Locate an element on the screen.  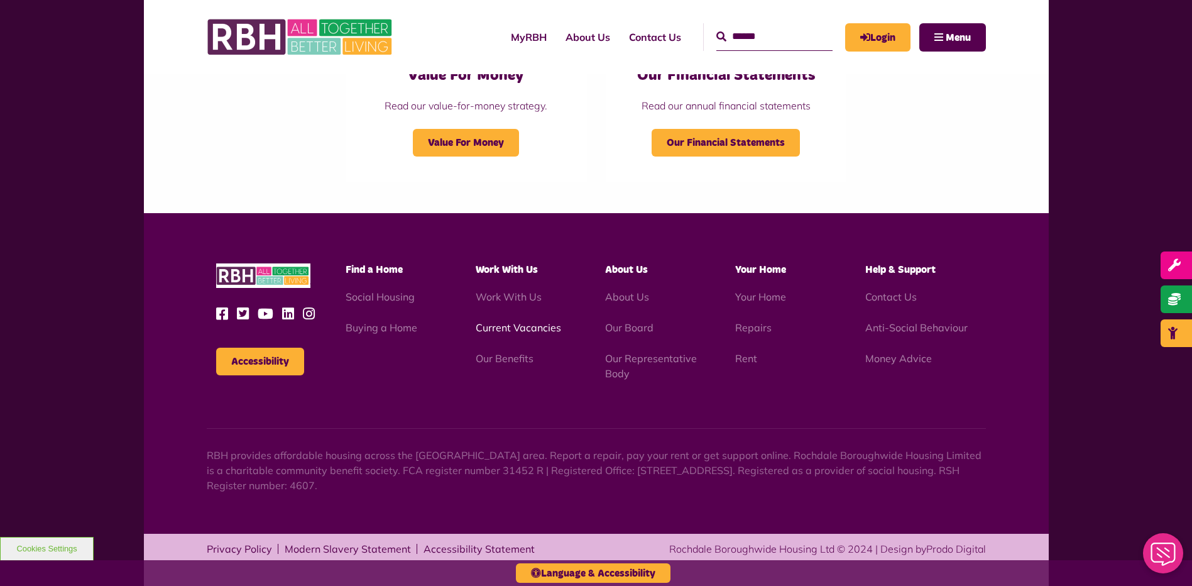
a: Privacy Policy is located at coordinates (239, 549).